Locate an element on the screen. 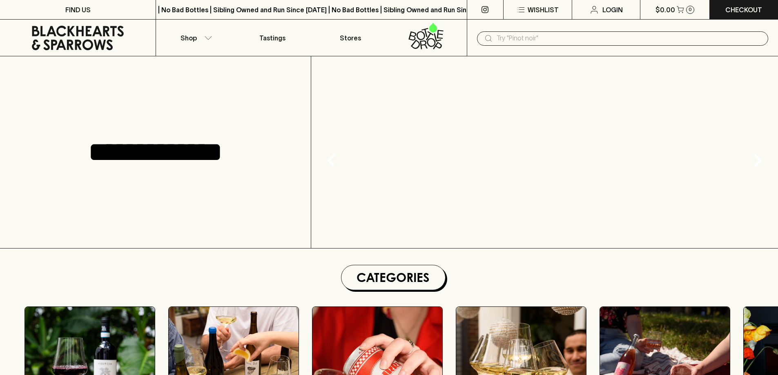  a: Tastings is located at coordinates (272, 38).